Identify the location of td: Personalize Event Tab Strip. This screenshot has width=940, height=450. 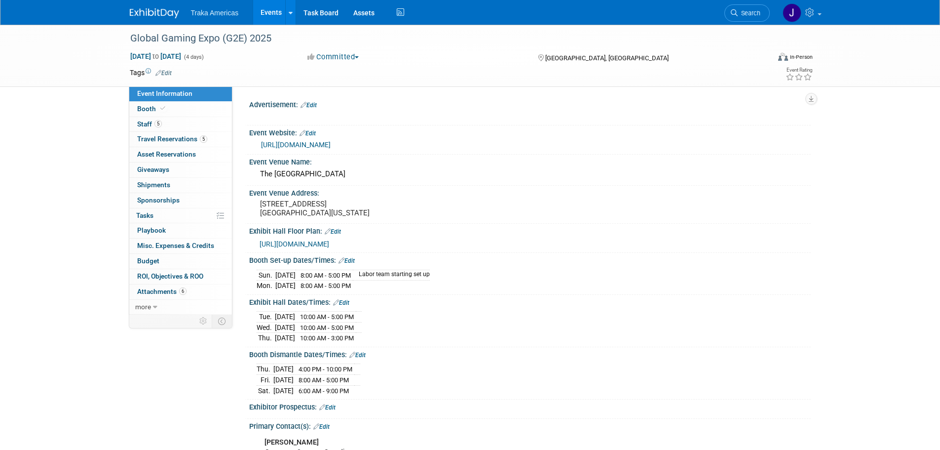
(203, 321).